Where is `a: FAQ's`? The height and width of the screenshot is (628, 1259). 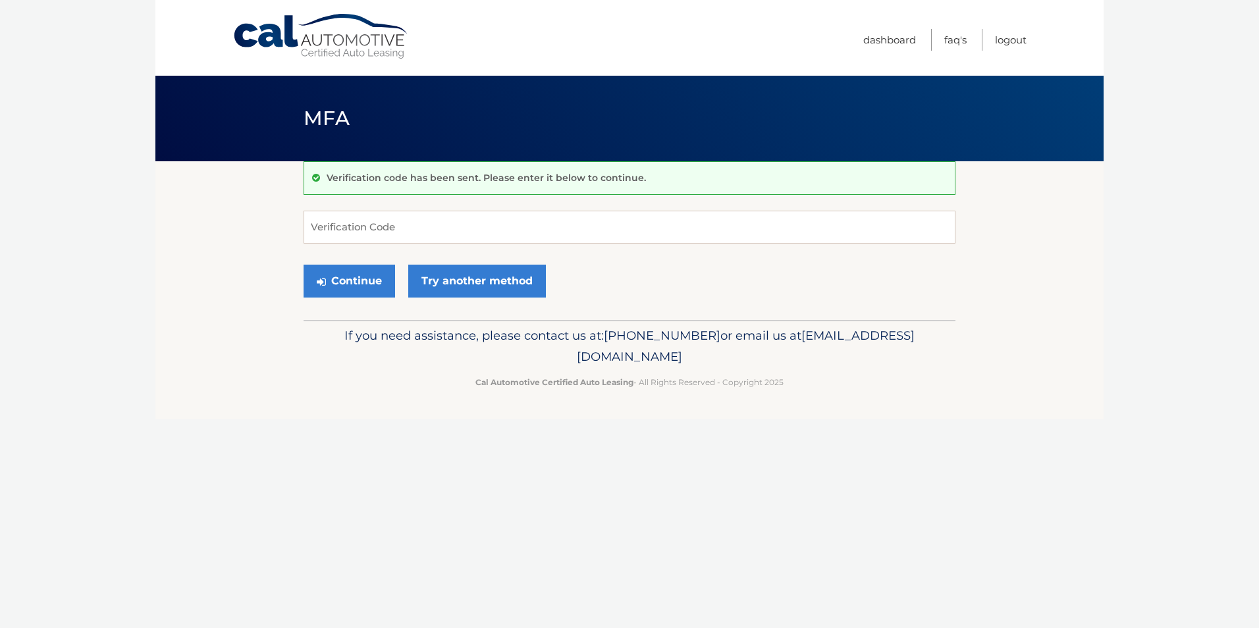 a: FAQ's is located at coordinates (955, 40).